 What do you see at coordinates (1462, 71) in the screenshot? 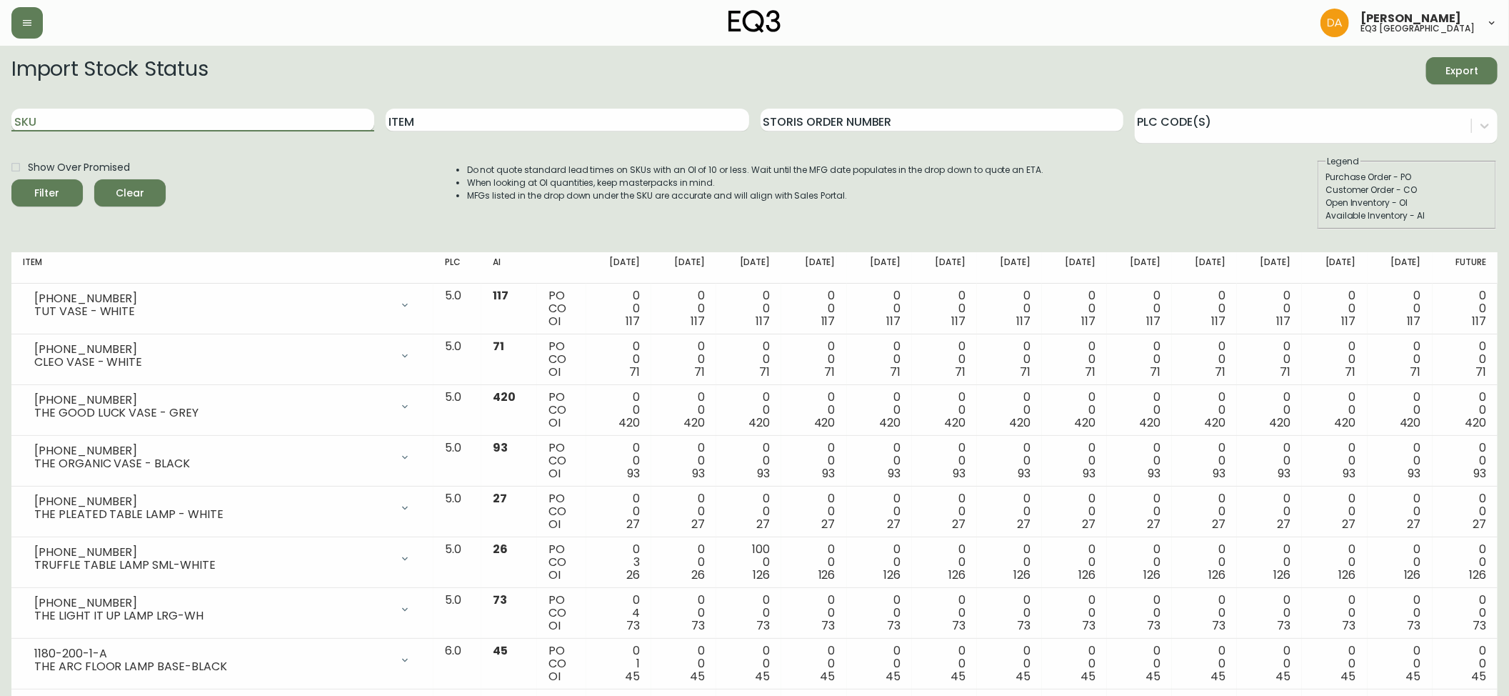
I see `span: Export` at bounding box center [1462, 71].